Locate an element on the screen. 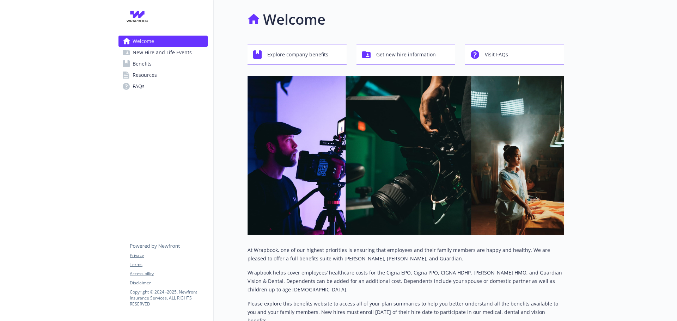  h1: Welcome is located at coordinates (294, 19).